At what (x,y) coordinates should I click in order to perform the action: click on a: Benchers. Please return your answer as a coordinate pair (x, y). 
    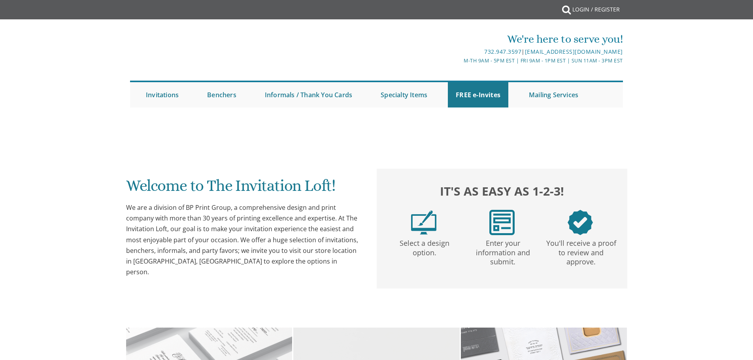
    Looking at the image, I should click on (222, 95).